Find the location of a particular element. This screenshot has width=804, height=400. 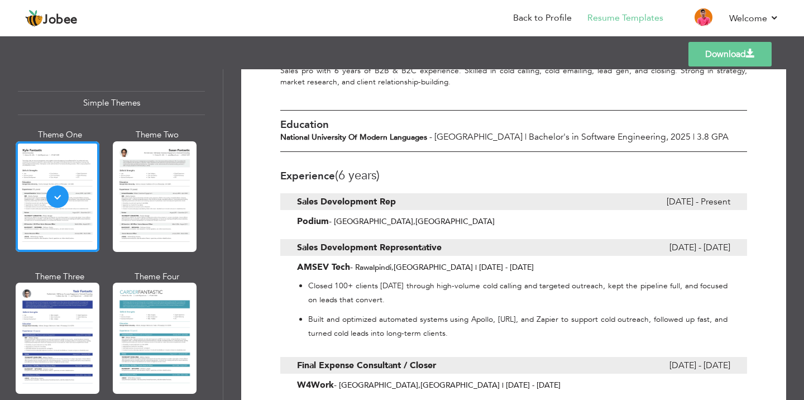

a: Jobee is located at coordinates (51, 18).